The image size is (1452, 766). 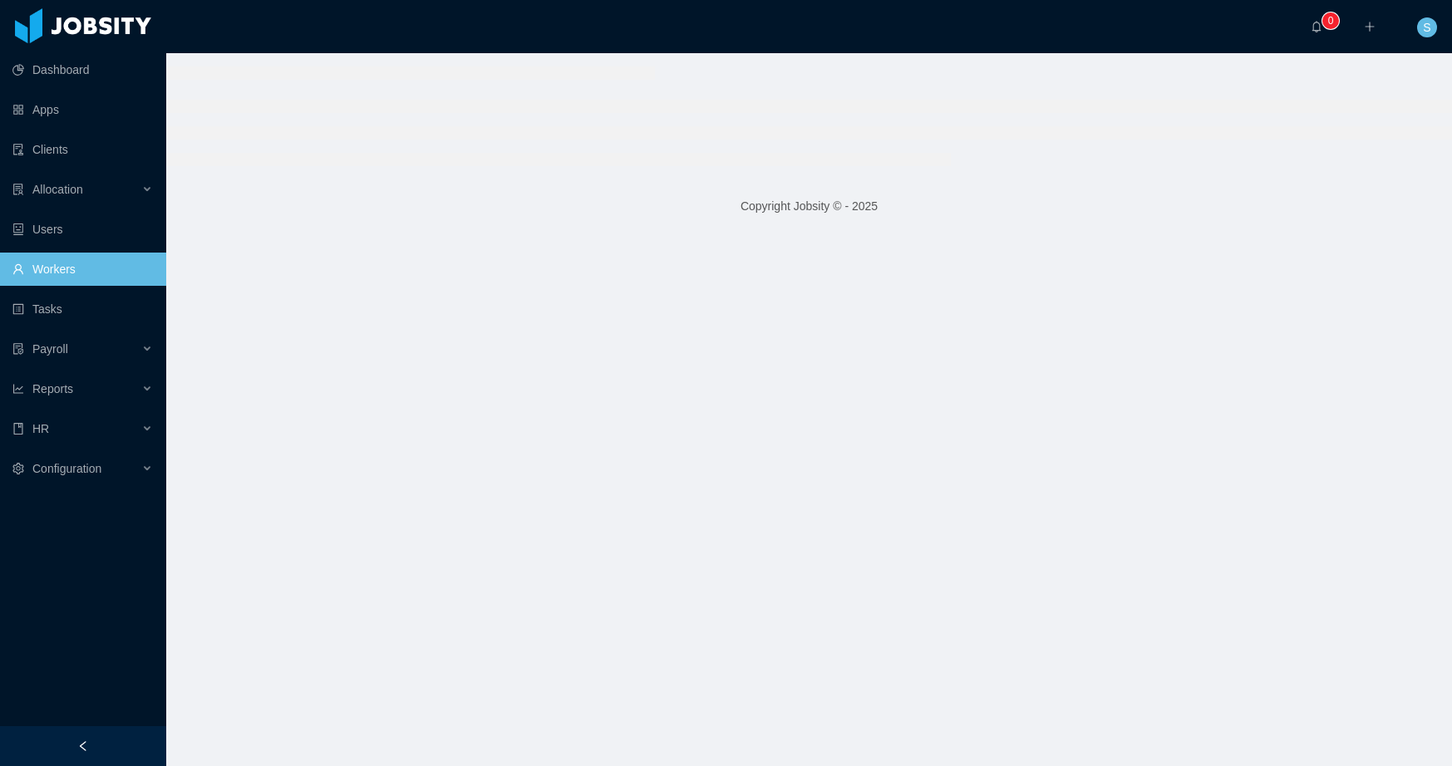 What do you see at coordinates (18, 389) in the screenshot?
I see `i: icon: line-chart` at bounding box center [18, 389].